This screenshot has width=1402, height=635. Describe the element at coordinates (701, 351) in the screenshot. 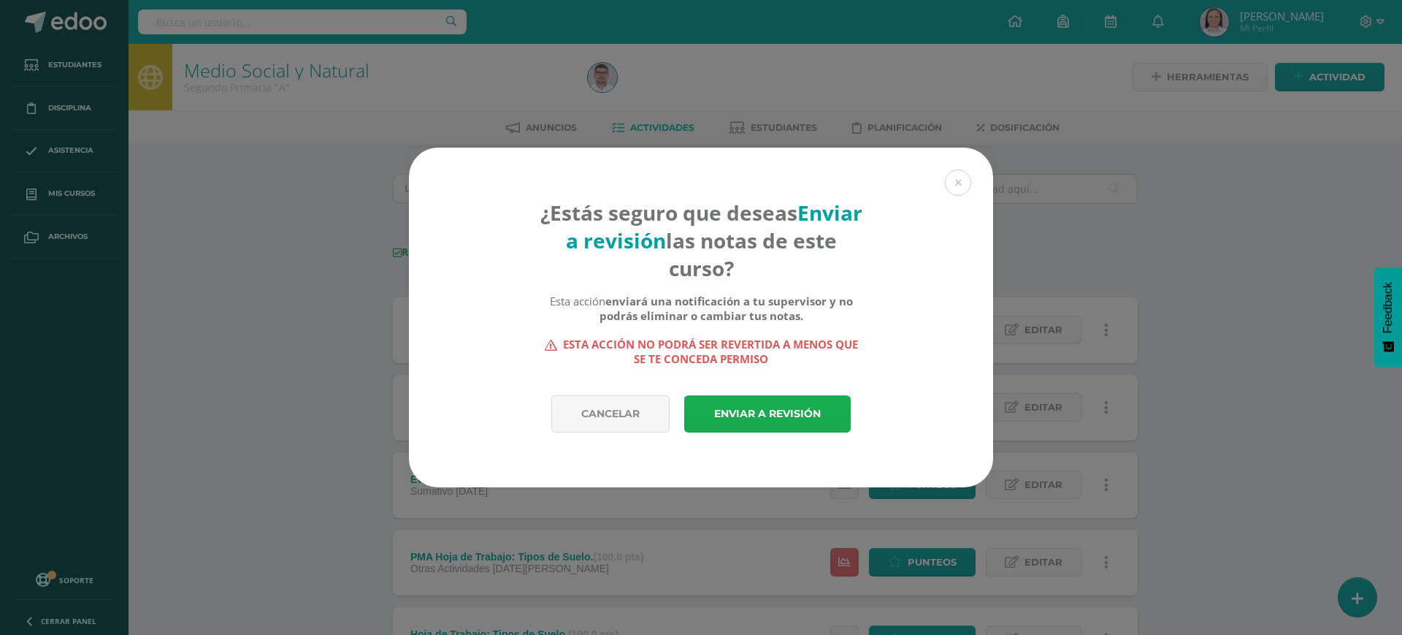

I see `strong: Esta acción no podrá ser revertida a menos que se te conceda permiso` at that location.